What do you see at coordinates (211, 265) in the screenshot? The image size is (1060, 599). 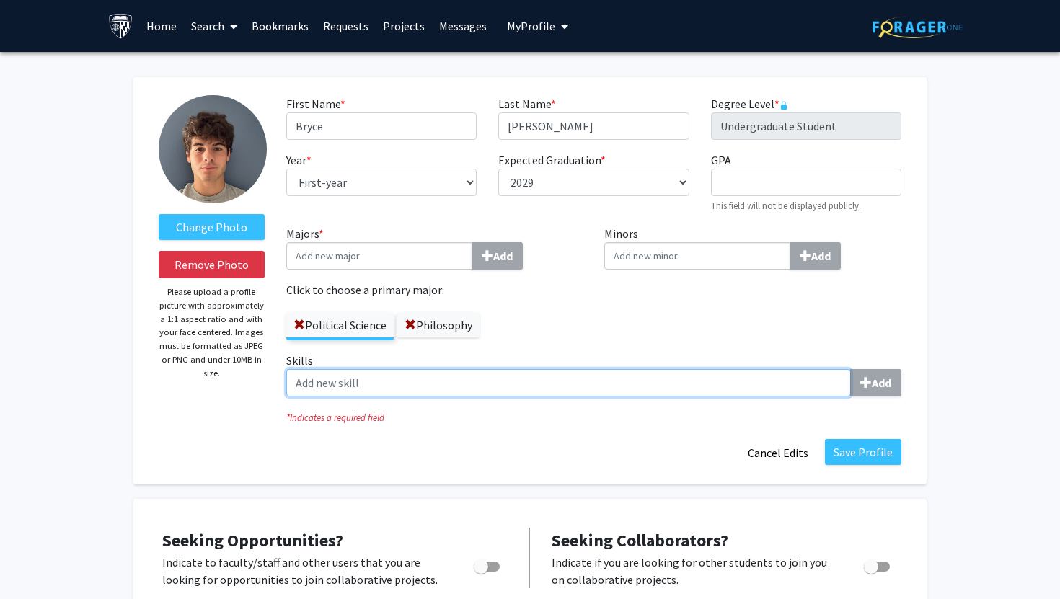 I see `button: Remove Photo` at bounding box center [211, 265].